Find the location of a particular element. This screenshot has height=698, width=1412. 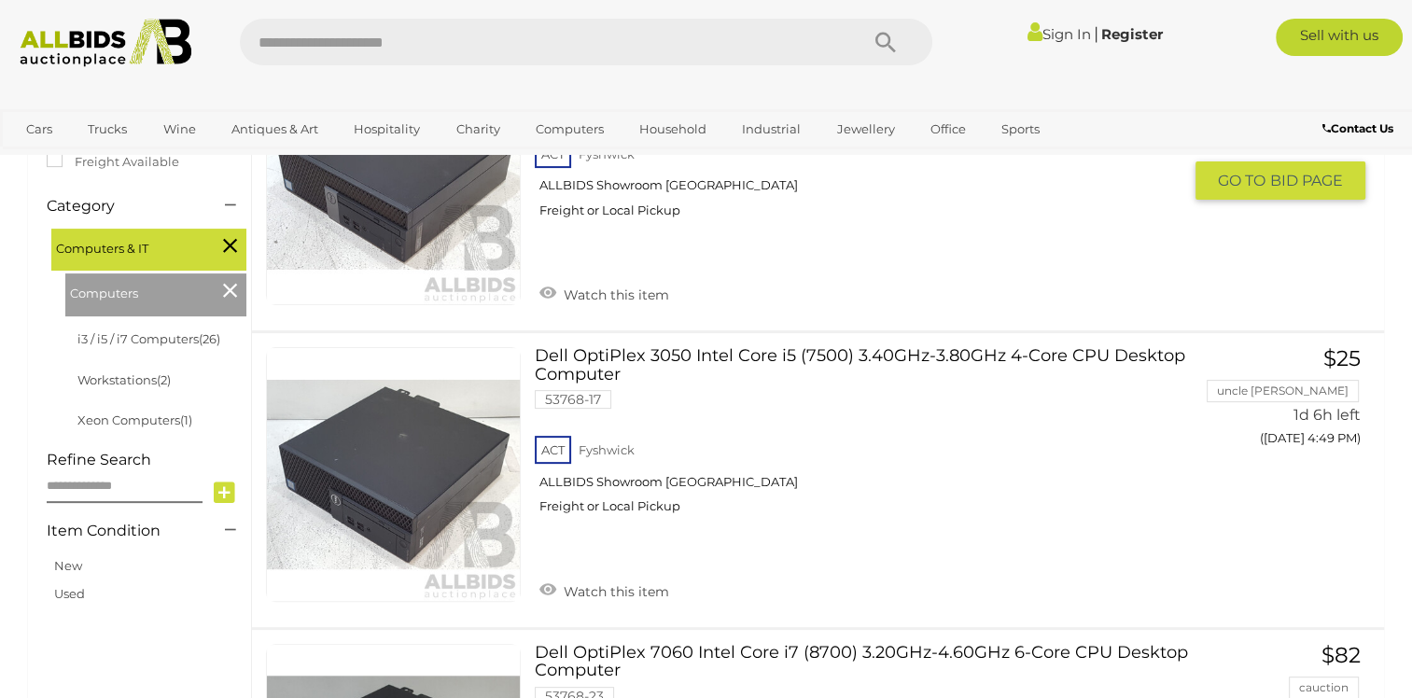

span: (1) is located at coordinates (186, 420).